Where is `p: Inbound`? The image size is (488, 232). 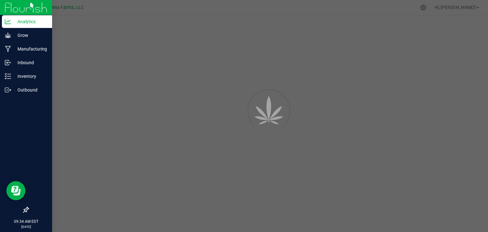 p: Inbound is located at coordinates (30, 63).